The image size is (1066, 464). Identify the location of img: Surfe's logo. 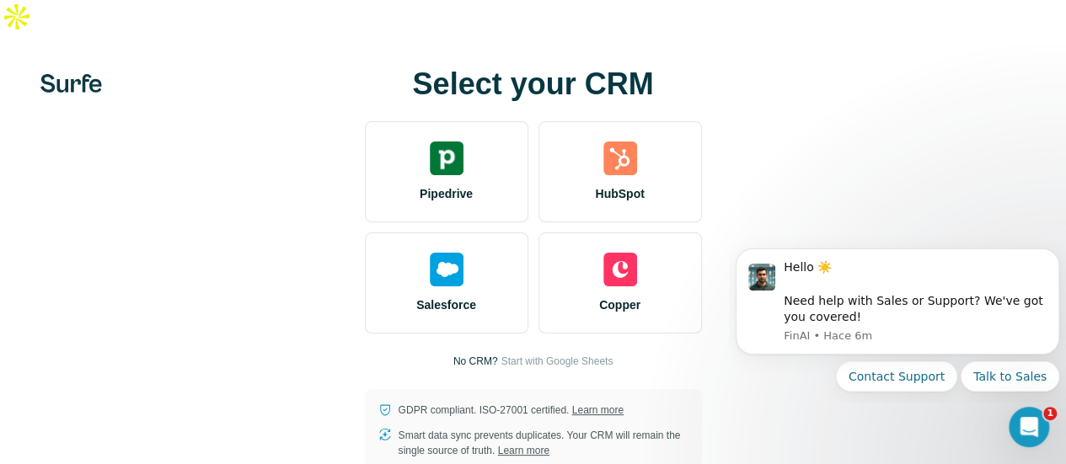
(71, 83).